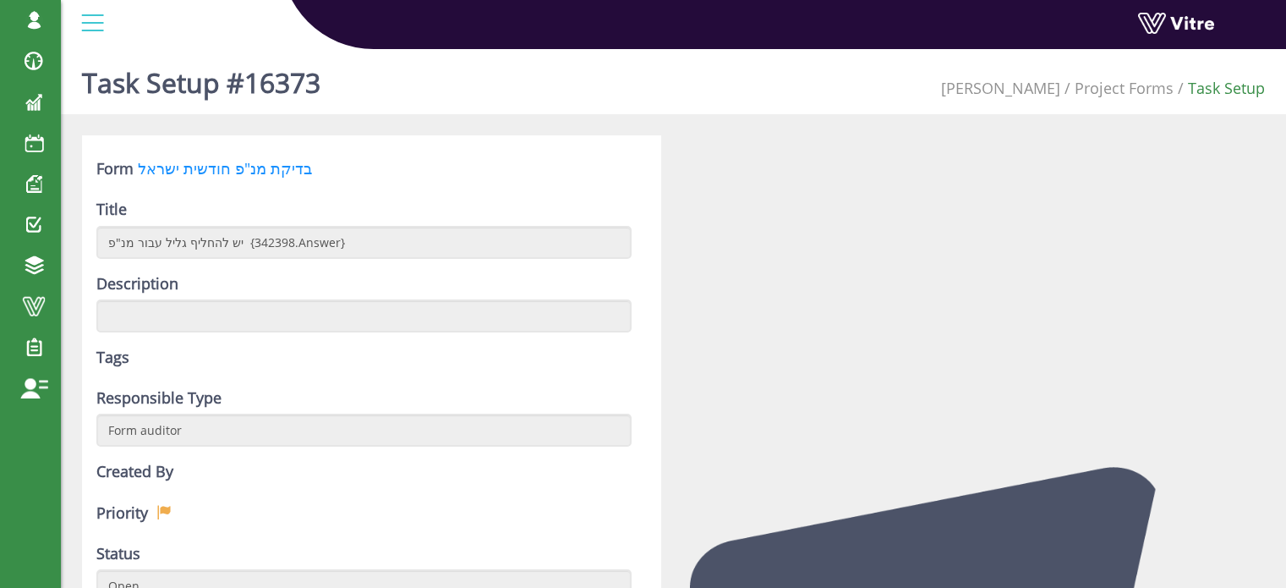 This screenshot has width=1286, height=588. Describe the element at coordinates (201, 78) in the screenshot. I see `h1: Task Setup #16373` at that location.